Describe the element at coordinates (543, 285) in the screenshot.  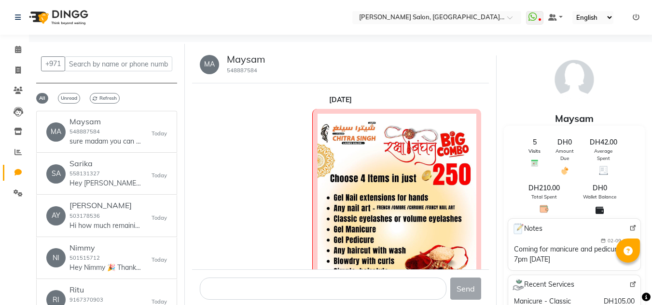
I see `span: Recent Services` at that location.